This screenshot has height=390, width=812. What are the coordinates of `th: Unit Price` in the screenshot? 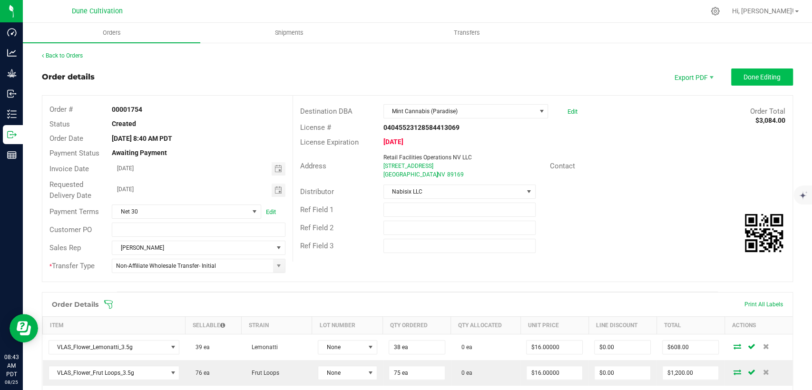 It's located at (554, 325).